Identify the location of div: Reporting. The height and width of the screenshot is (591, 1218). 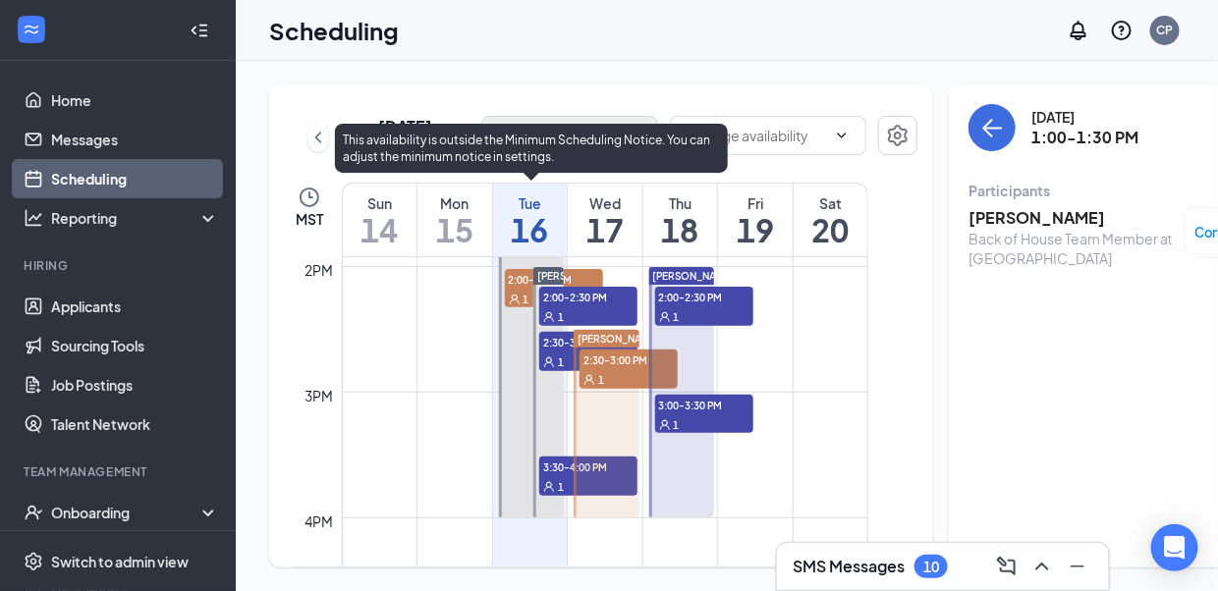
(136, 218).